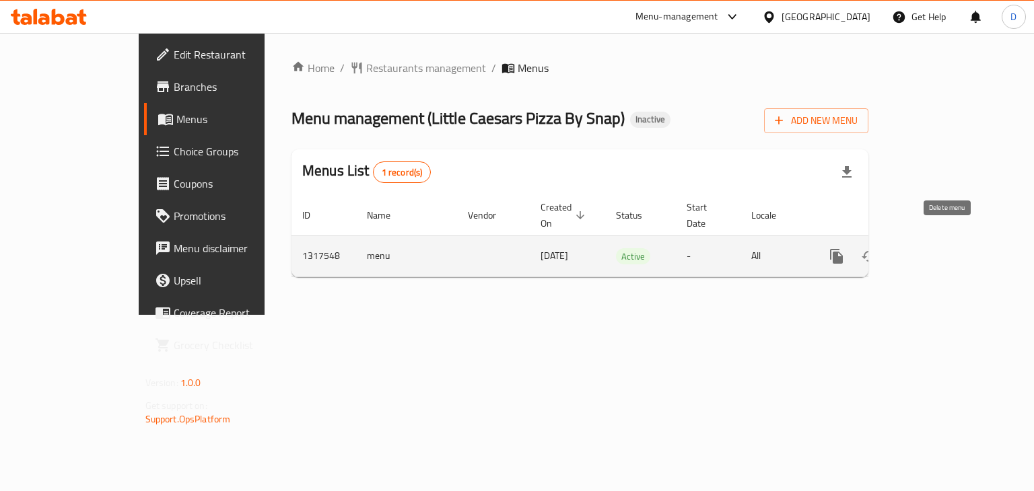  What do you see at coordinates (237, 281) in the screenshot?
I see `span: Upsell` at bounding box center [237, 281].